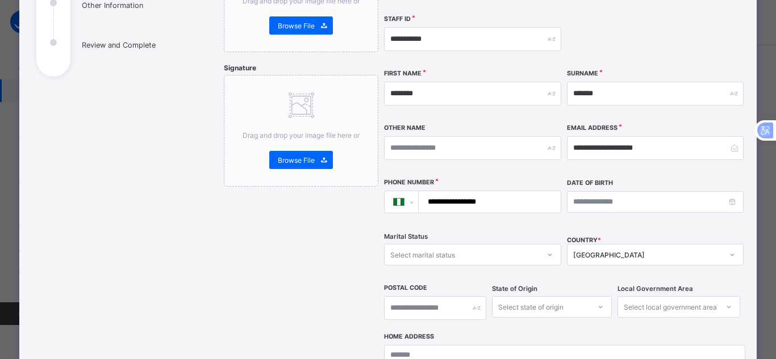 This screenshot has width=776, height=359. I want to click on span: Marital Status, so click(405, 237).